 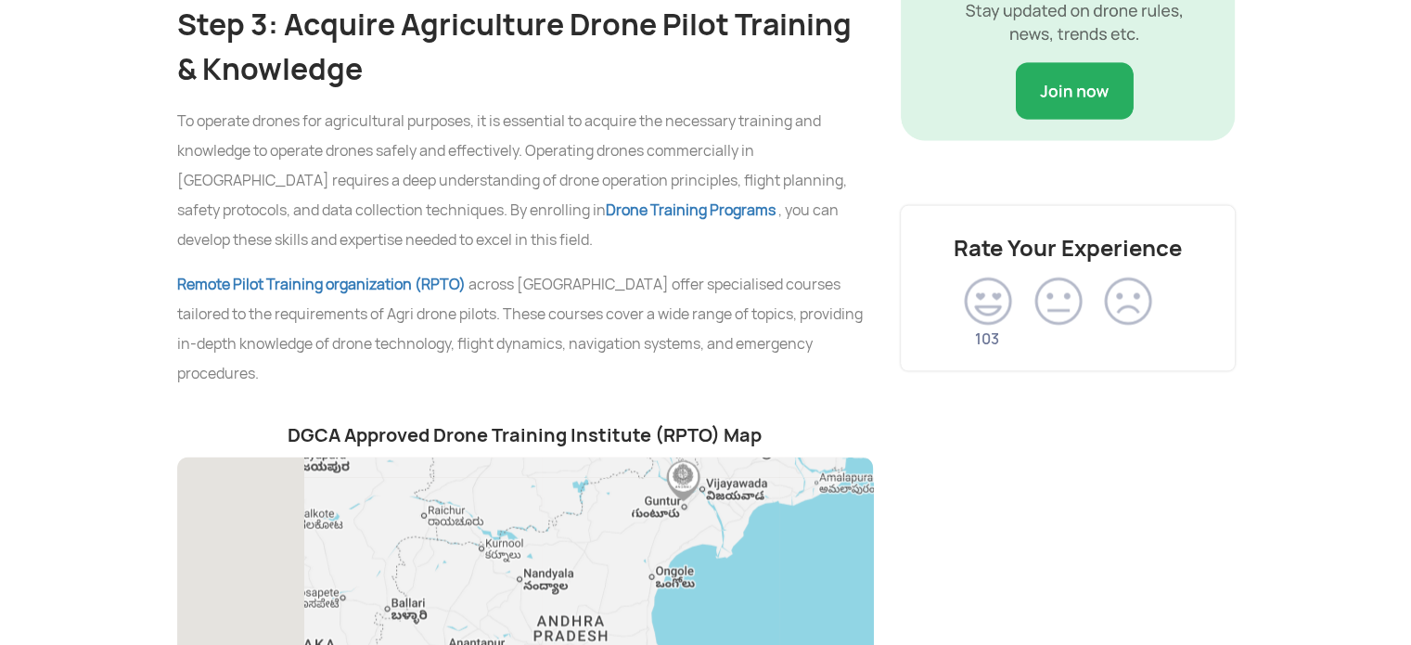 What do you see at coordinates (690, 210) in the screenshot?
I see `strong: Drone Training Programs` at bounding box center [690, 210].